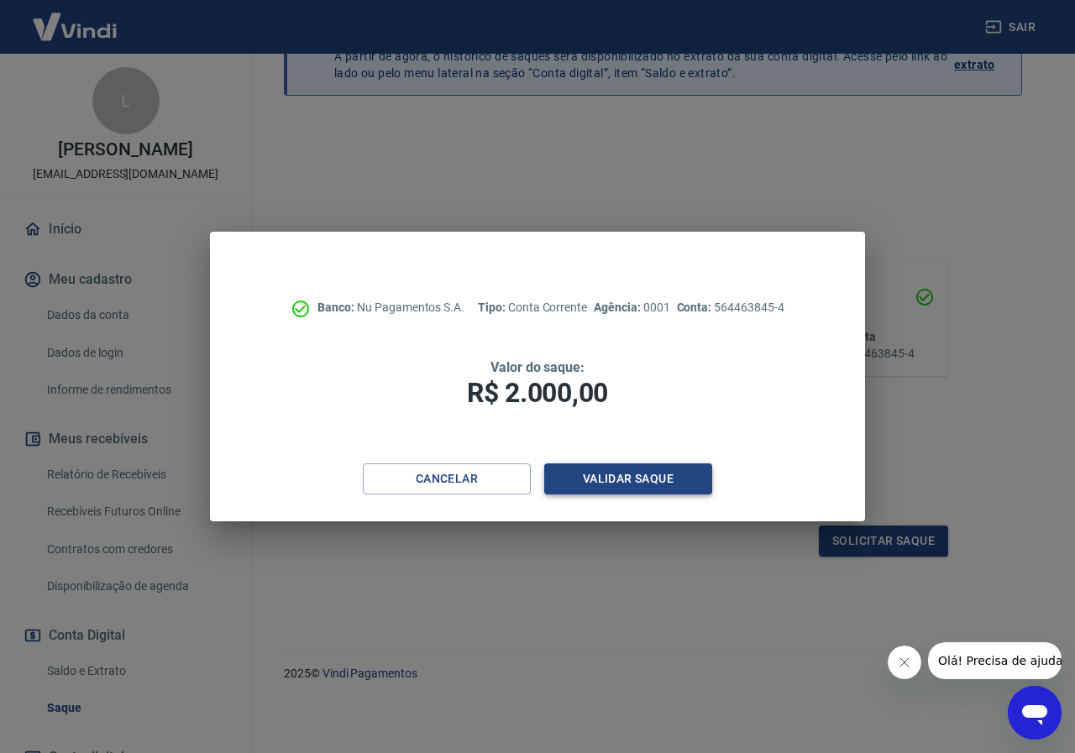 The image size is (1075, 753). Describe the element at coordinates (537, 393) in the screenshot. I see `span: R$ 2.000,00` at that location.